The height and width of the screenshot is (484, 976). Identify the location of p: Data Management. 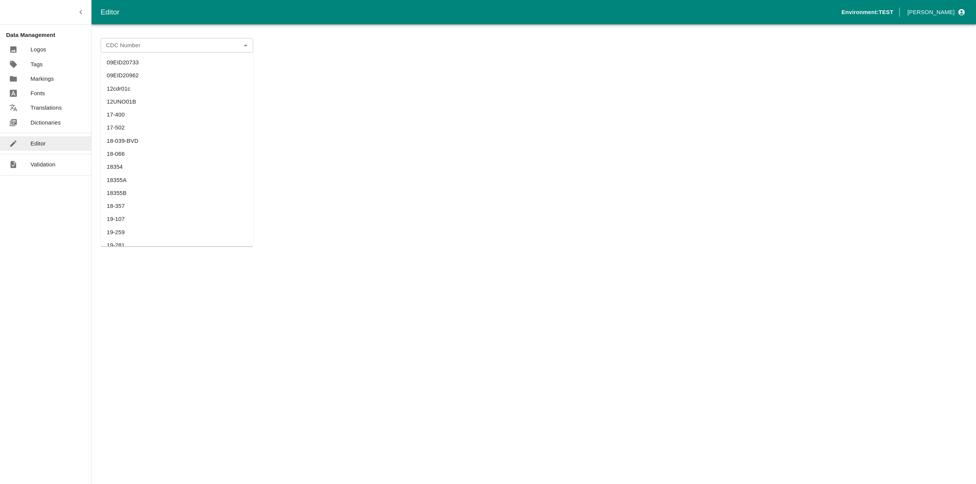
(48, 35).